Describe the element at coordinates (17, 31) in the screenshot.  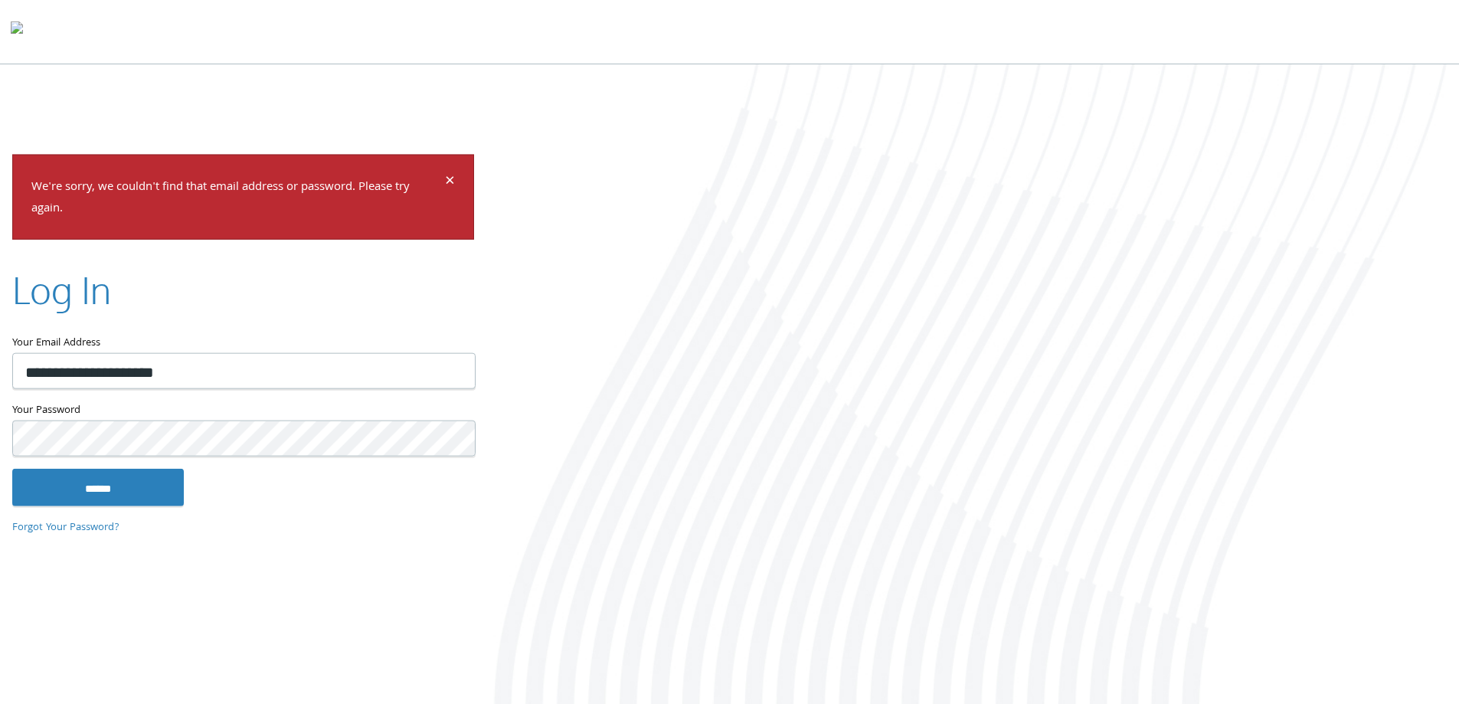
I see `img: todyl-logo-dark.svg` at that location.